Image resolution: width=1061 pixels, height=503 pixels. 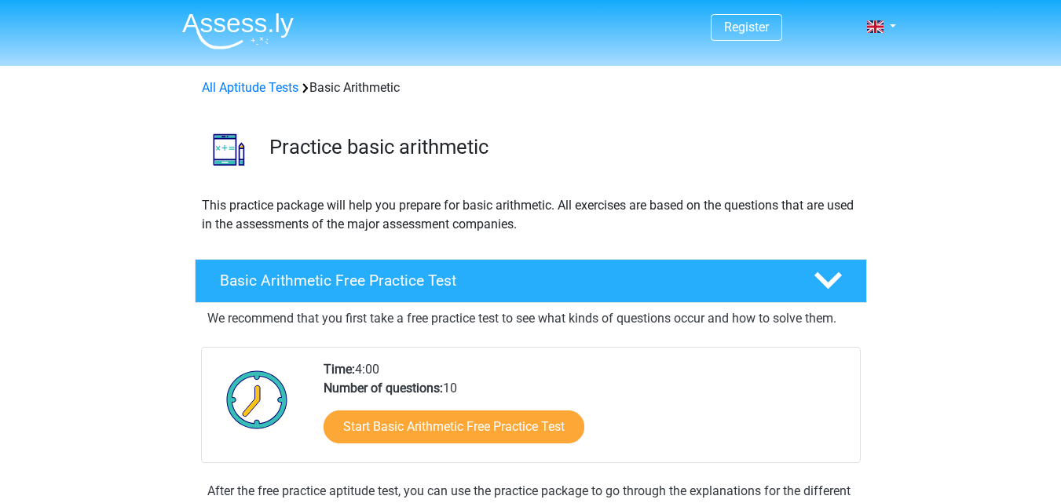 What do you see at coordinates (250, 87) in the screenshot?
I see `a: All Aptitude Tests` at bounding box center [250, 87].